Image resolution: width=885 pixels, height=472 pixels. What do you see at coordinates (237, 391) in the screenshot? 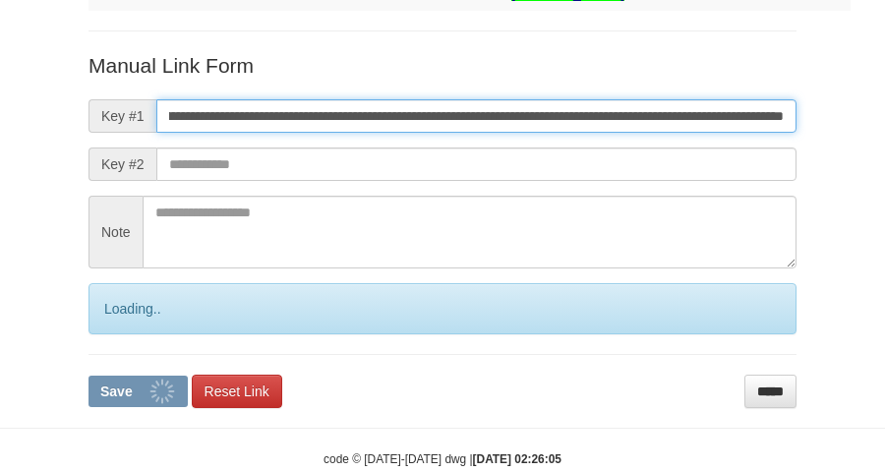
I see `a: Reset Link` at bounding box center [237, 391].